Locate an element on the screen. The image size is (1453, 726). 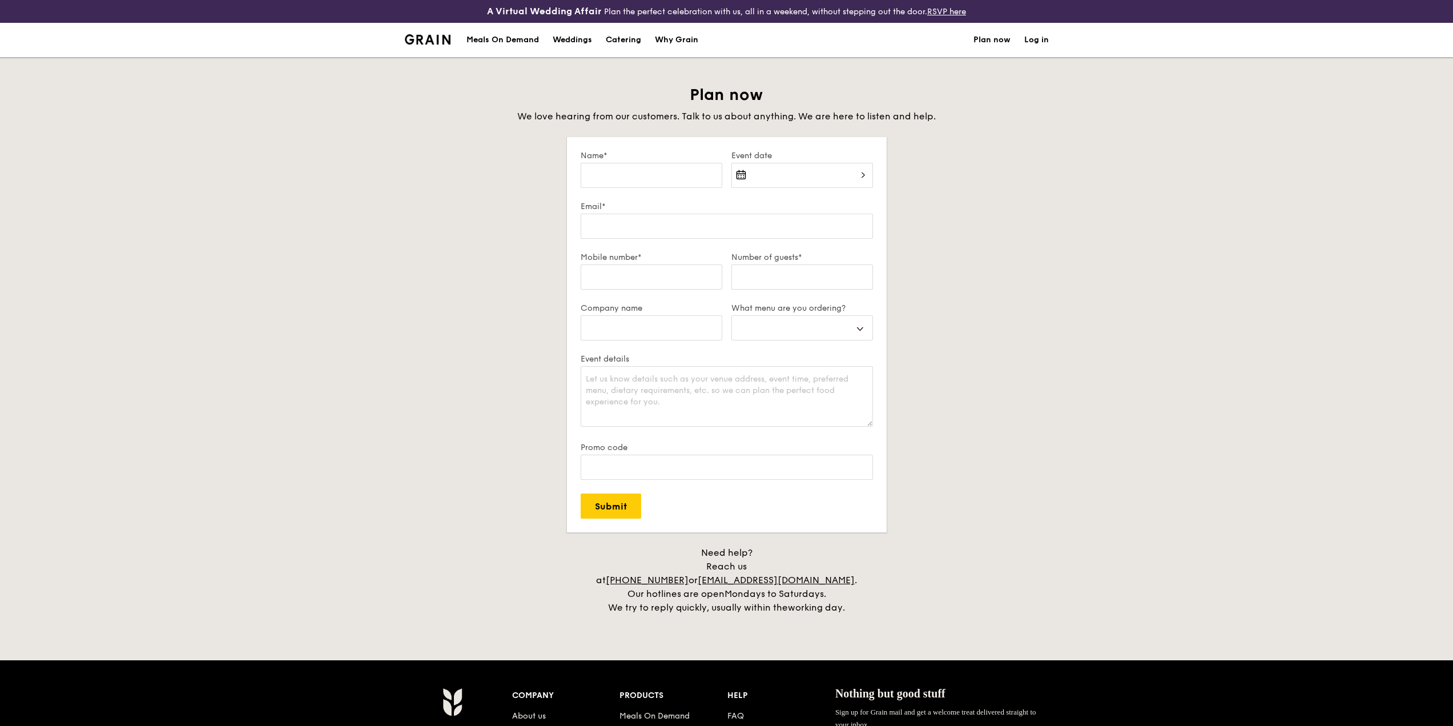
div: Weddings is located at coordinates (572, 40).